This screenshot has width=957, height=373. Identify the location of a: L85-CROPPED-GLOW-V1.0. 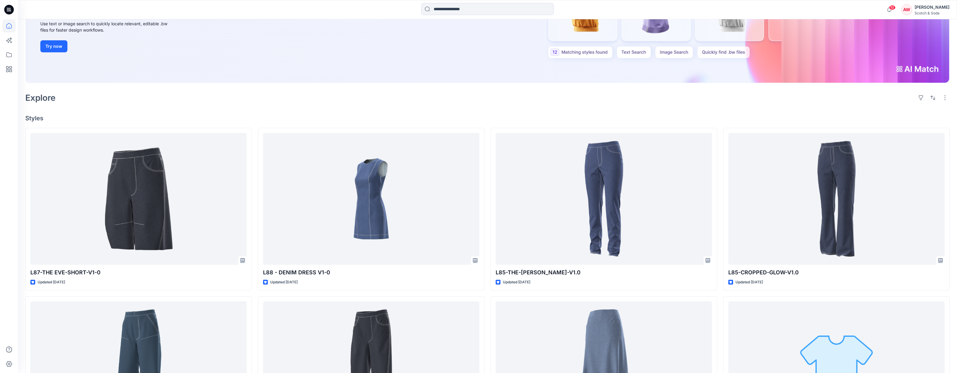
(836, 199).